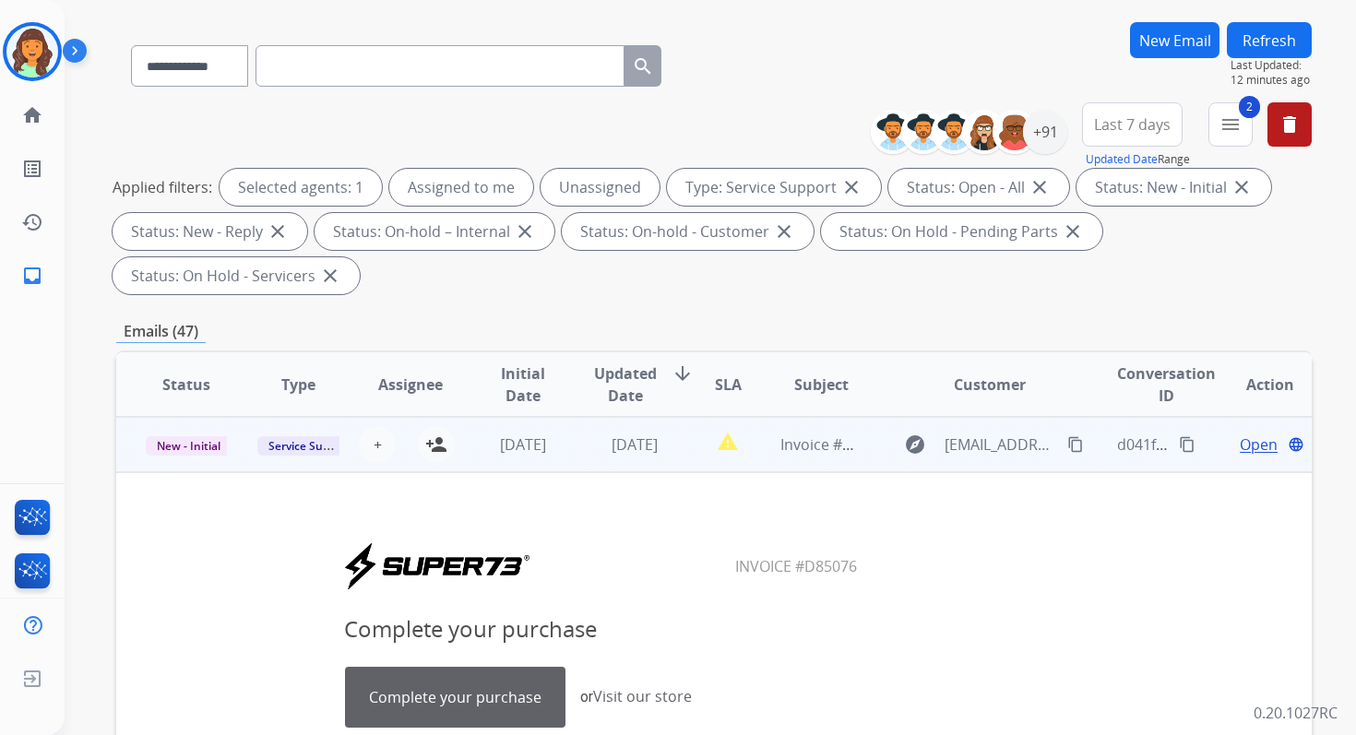  What do you see at coordinates (1258, 445) in the screenshot?
I see `span: Open` at bounding box center [1258, 445].